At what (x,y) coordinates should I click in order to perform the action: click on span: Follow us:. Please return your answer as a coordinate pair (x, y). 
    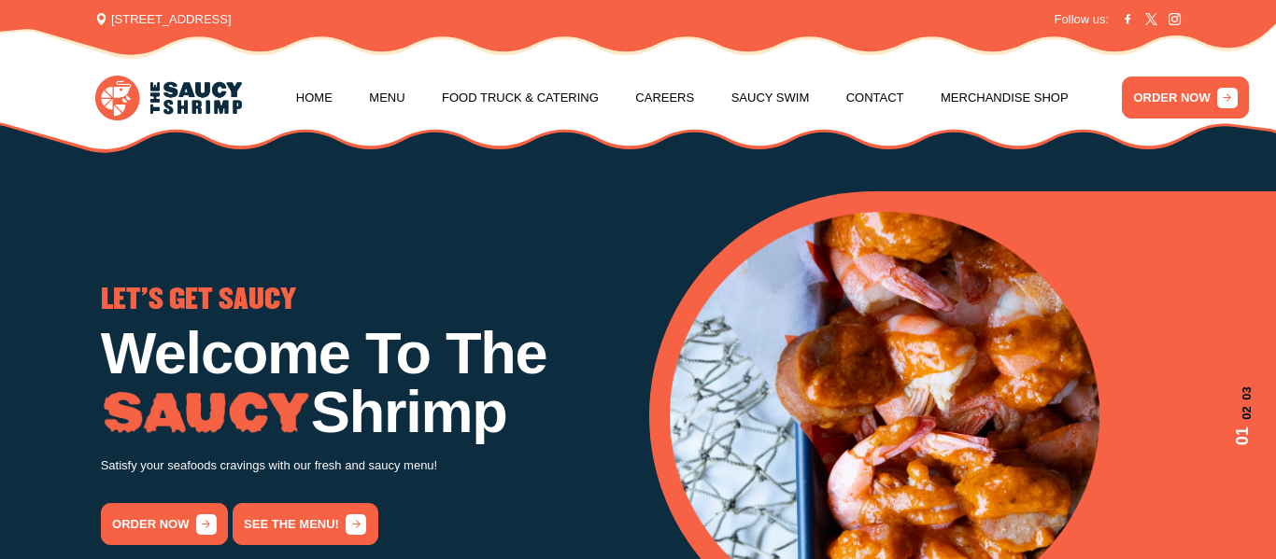
    Looking at the image, I should click on (1081, 20).